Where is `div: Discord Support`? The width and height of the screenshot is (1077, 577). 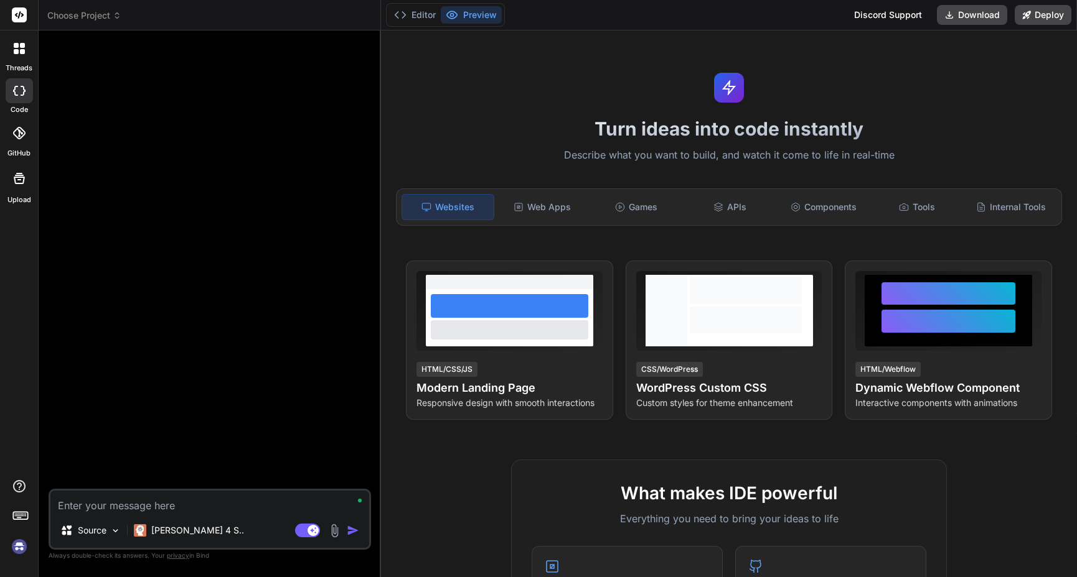
div: Discord Support is located at coordinates (887, 15).